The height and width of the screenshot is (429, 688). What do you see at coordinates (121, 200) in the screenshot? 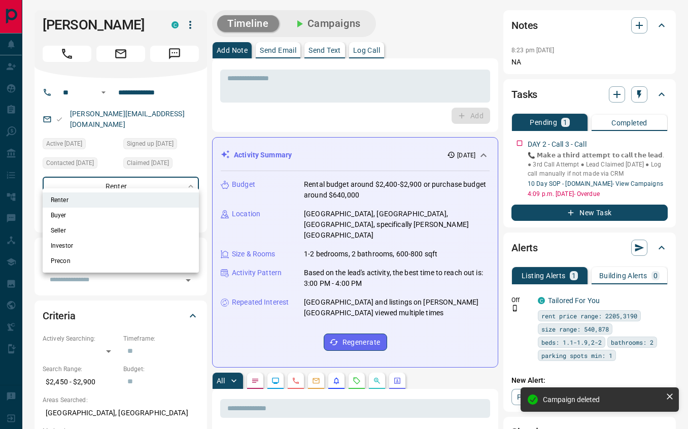
I see `li: Renter` at bounding box center [121, 200].